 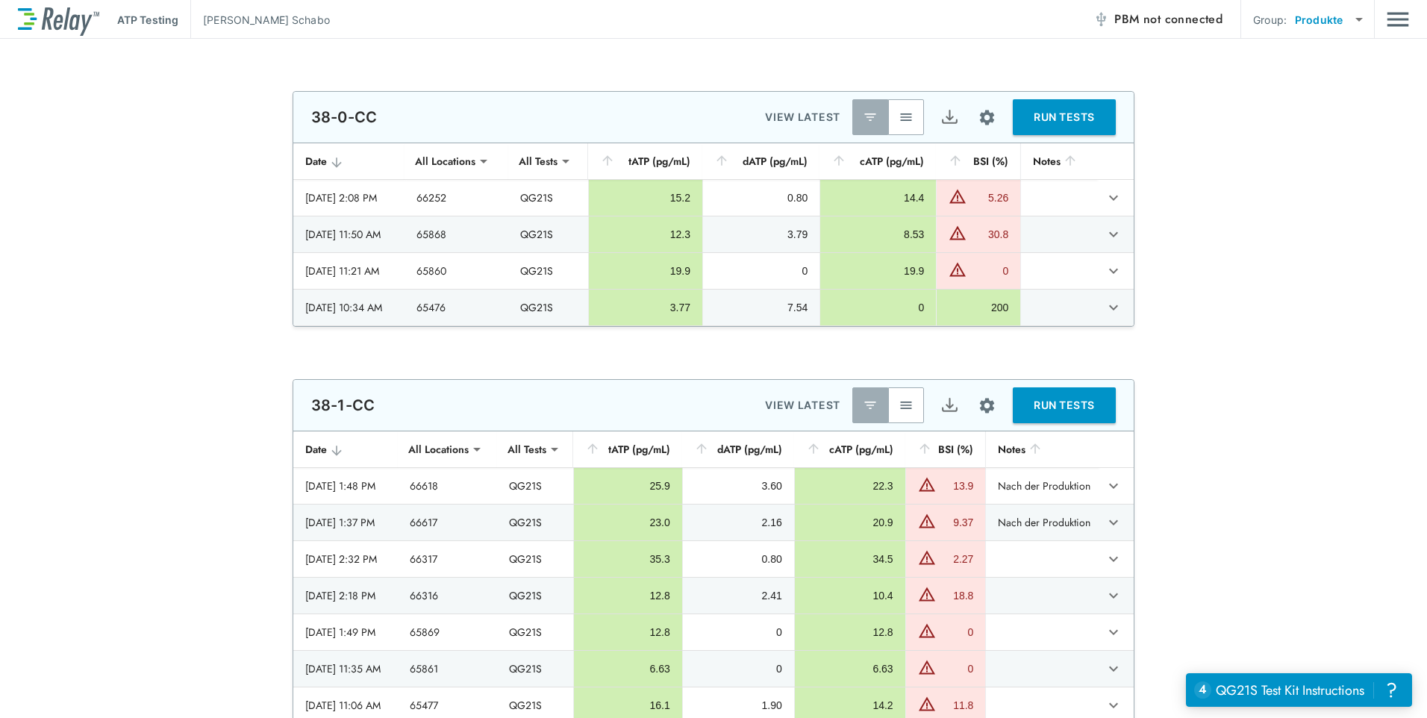 I want to click on span: not connected, so click(x=1183, y=19).